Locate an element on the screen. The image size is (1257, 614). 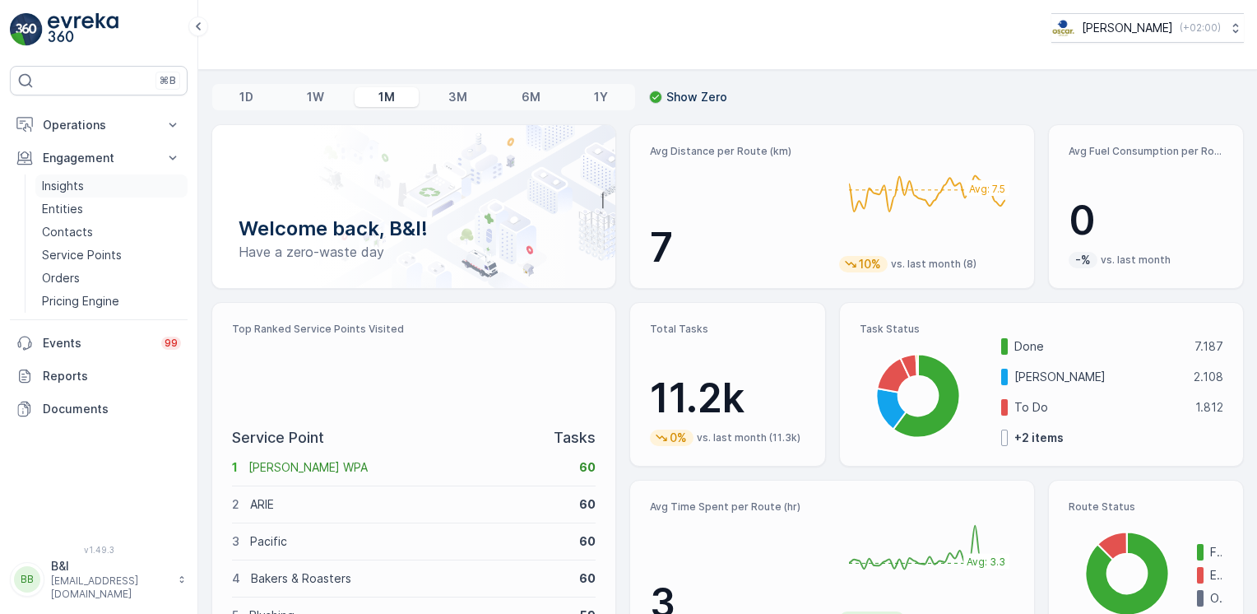
p: Entities is located at coordinates (63, 209).